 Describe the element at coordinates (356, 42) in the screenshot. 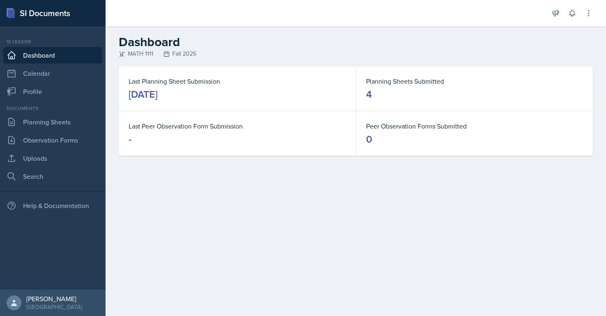

I see `h2: Dashboard` at that location.